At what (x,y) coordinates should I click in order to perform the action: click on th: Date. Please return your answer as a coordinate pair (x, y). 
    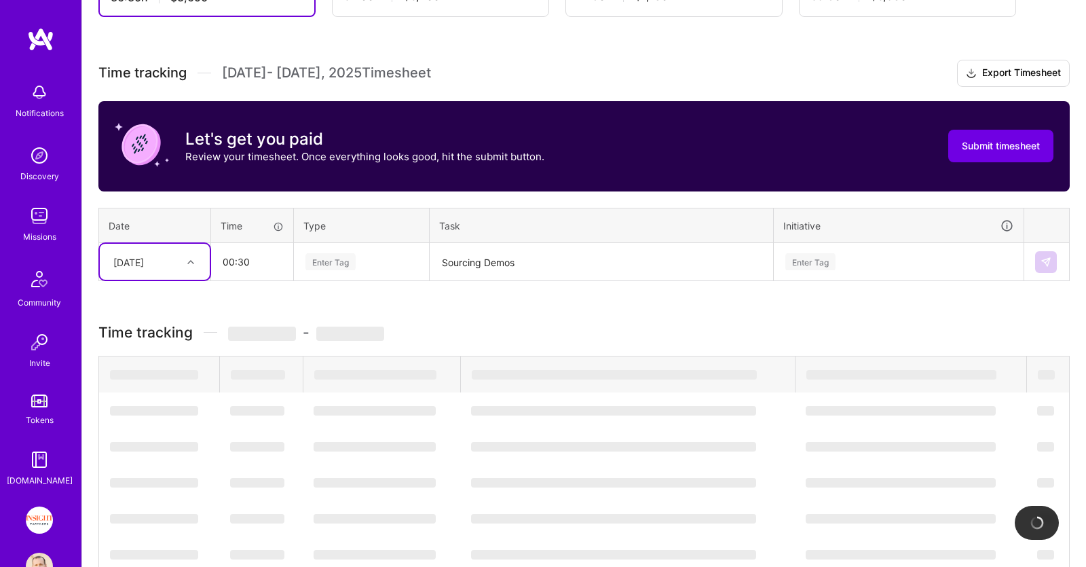
    Looking at the image, I should click on (155, 225).